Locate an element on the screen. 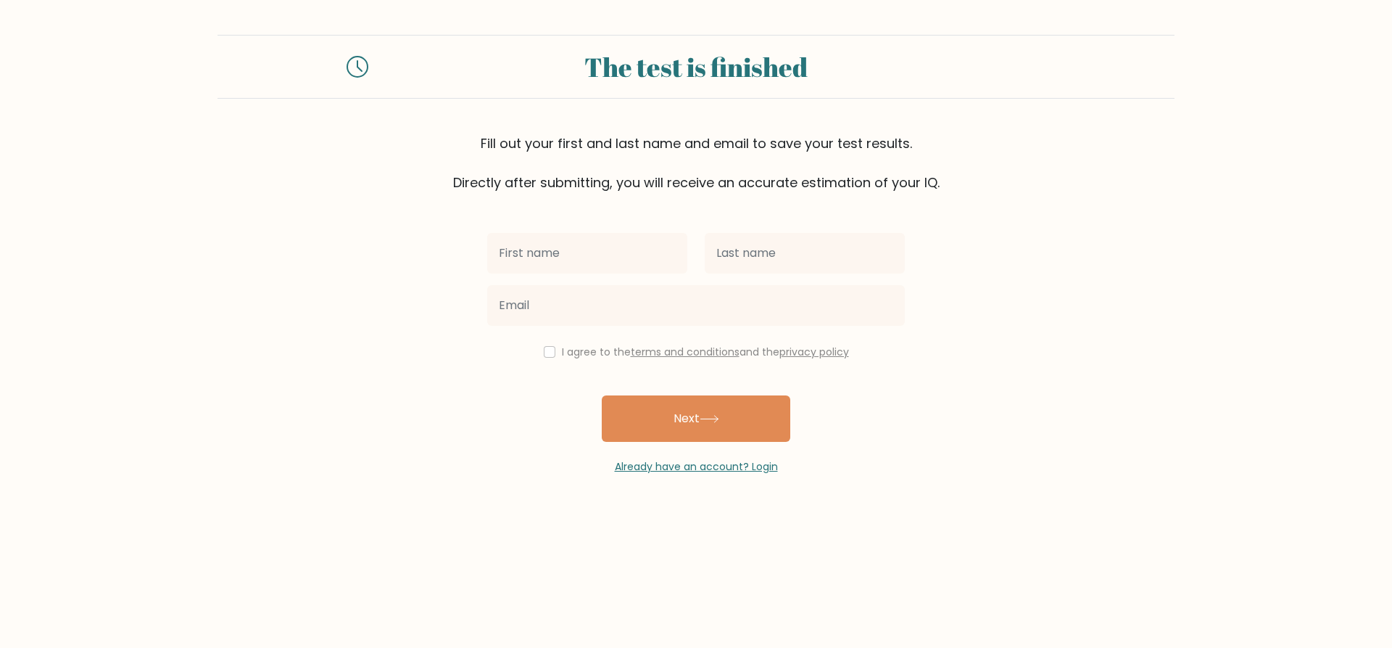 Image resolution: width=1392 pixels, height=648 pixels. button: Next is located at coordinates (696, 418).